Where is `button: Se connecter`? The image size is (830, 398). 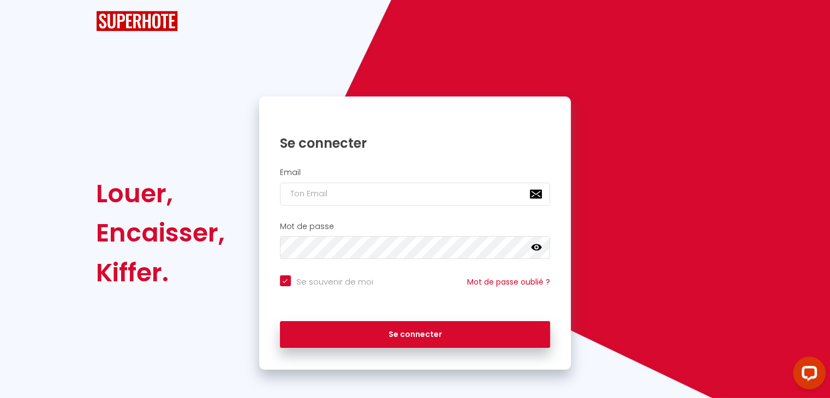 button: Se connecter is located at coordinates (415, 335).